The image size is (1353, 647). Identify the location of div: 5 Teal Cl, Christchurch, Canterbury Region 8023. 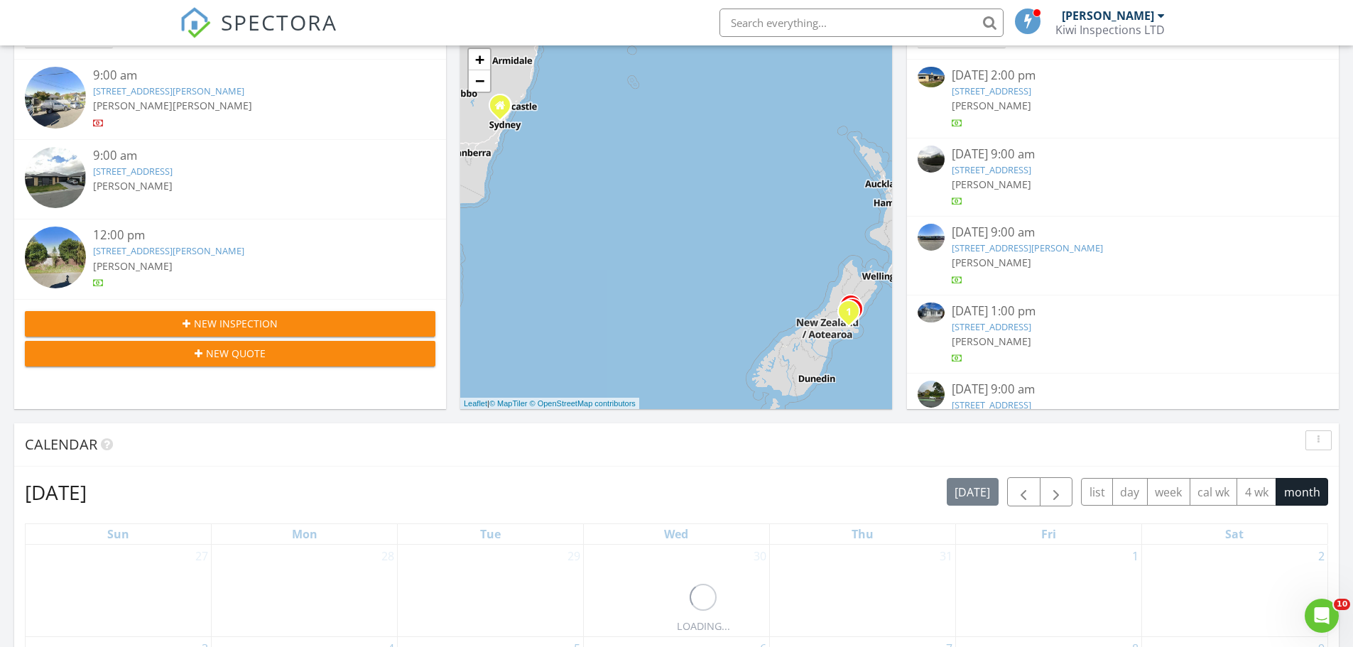
(857, 313).